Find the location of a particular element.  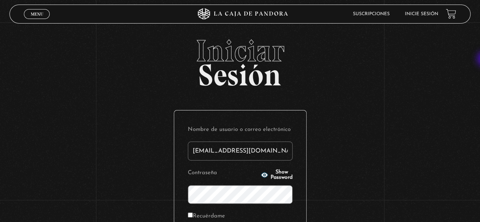

span: Menu is located at coordinates (37, 14).